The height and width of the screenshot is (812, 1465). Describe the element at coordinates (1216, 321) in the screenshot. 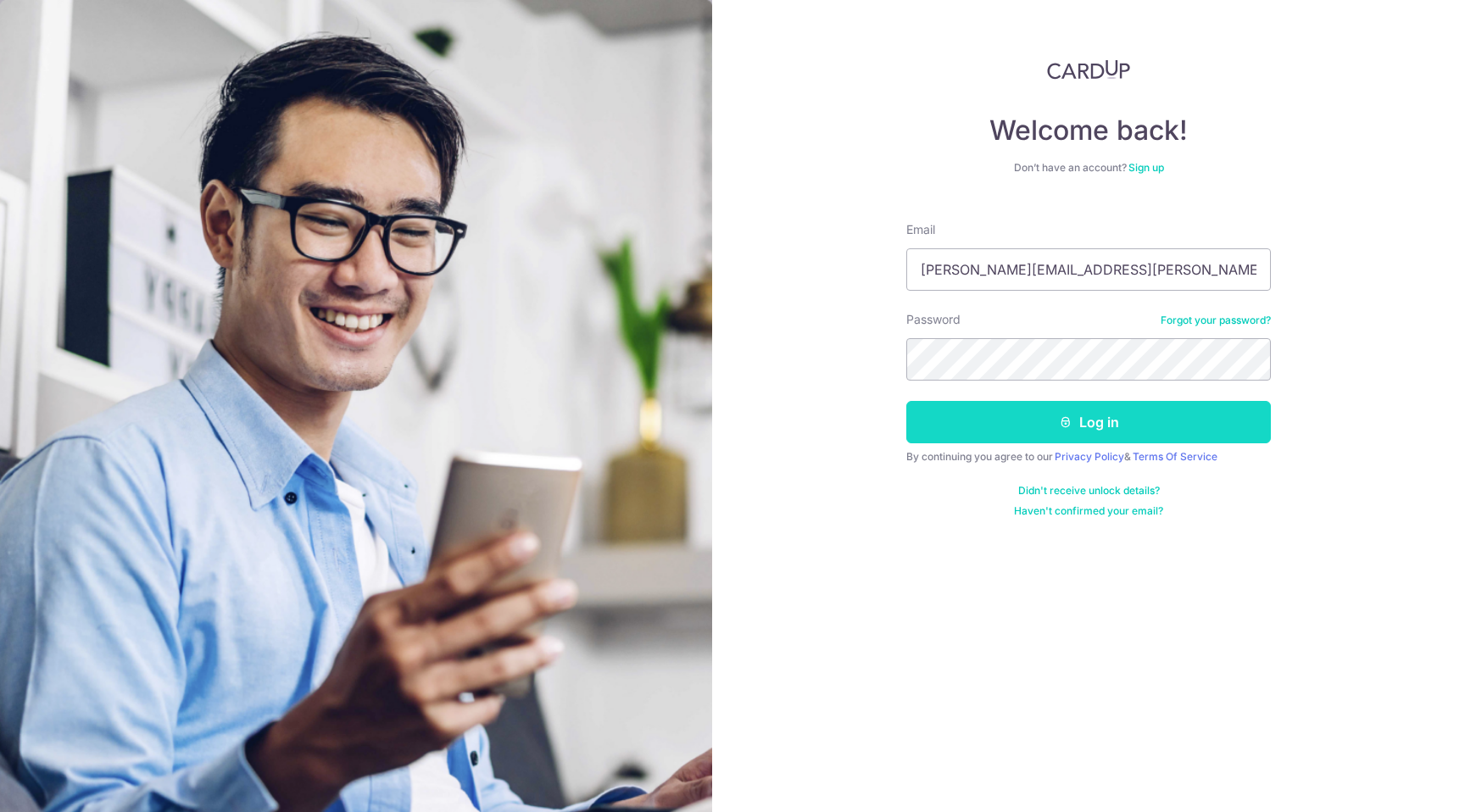

I see `a: Forgot your password?` at that location.